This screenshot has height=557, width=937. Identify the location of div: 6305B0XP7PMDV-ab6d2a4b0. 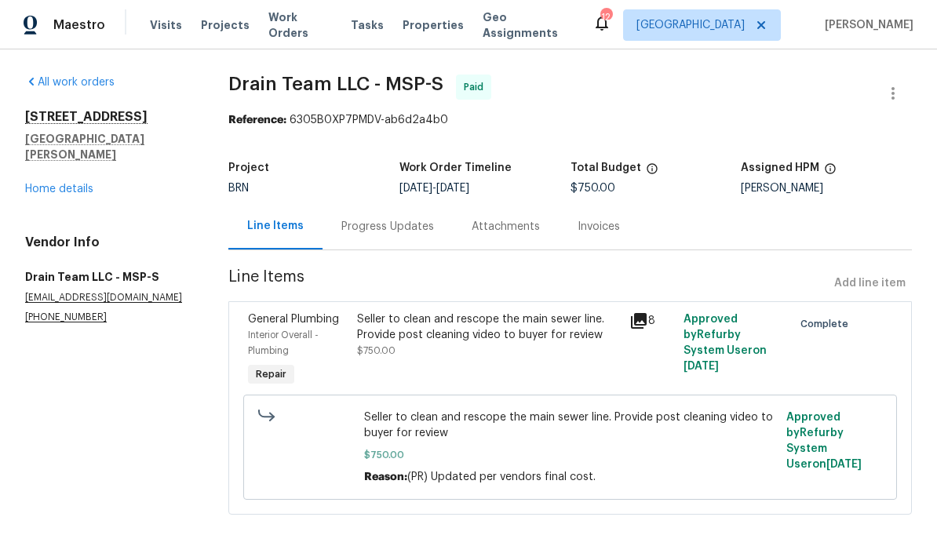
(570, 120).